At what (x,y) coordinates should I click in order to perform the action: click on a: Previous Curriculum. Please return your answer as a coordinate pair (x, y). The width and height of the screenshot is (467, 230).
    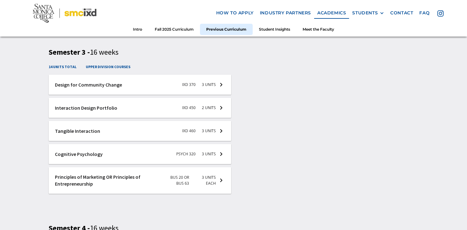
    Looking at the image, I should click on (226, 29).